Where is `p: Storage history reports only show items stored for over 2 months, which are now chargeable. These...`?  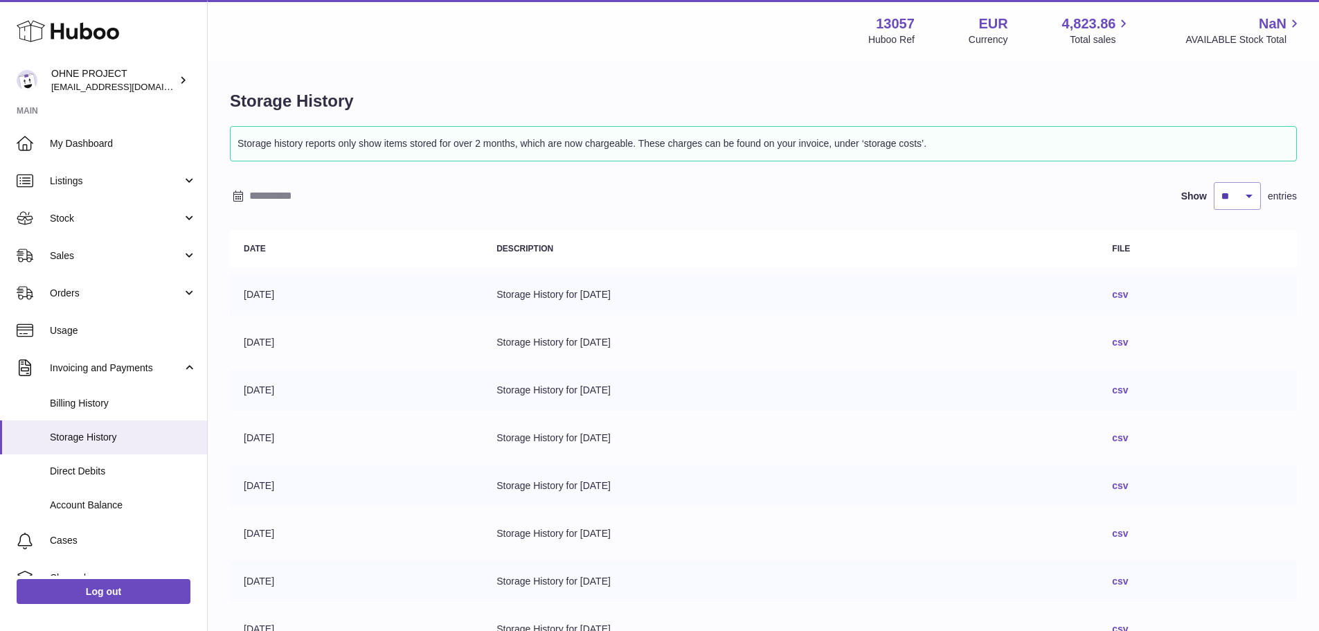
p: Storage history reports only show items stored for over 2 months, which are now chargeable. These... is located at coordinates (763, 143).